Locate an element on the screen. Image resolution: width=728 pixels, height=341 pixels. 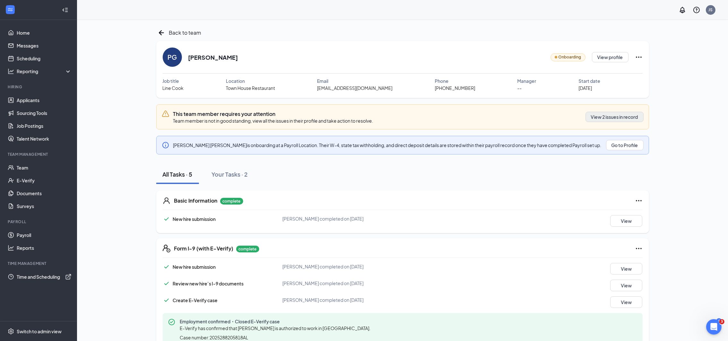
a: Applicants is located at coordinates (44, 100).